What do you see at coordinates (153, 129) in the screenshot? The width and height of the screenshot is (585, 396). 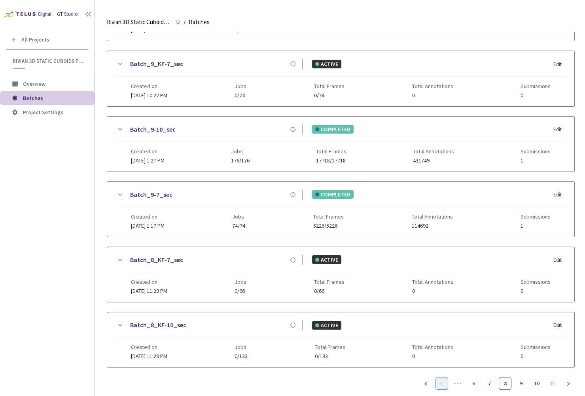 I see `a: Batch_9-10_sec` at bounding box center [153, 129].